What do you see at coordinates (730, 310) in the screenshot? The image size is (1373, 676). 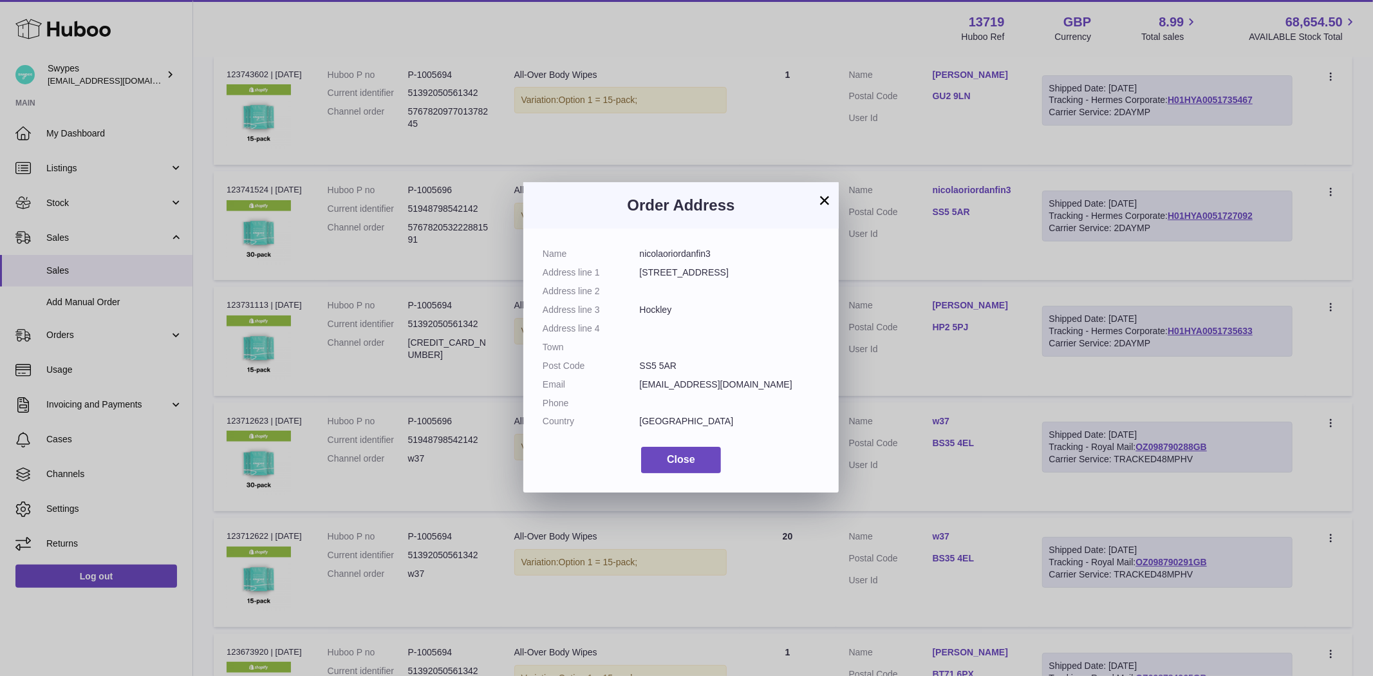 I see `dd: Hockley` at bounding box center [730, 310].